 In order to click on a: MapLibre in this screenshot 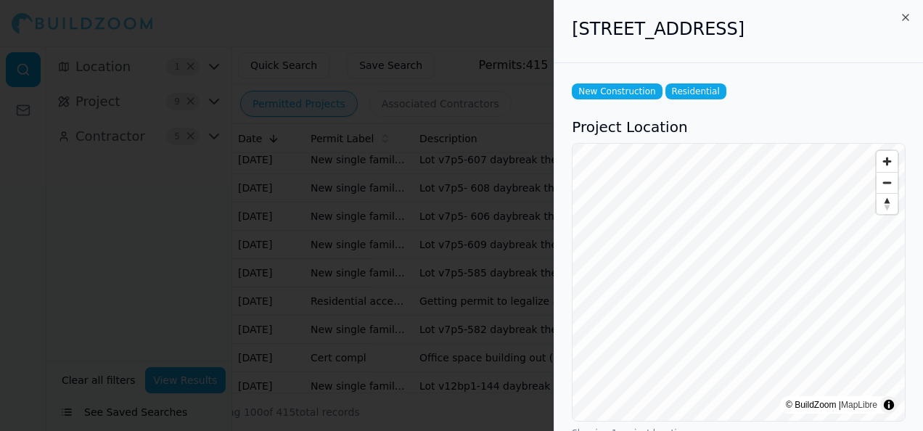, I will do `click(860, 405)`.